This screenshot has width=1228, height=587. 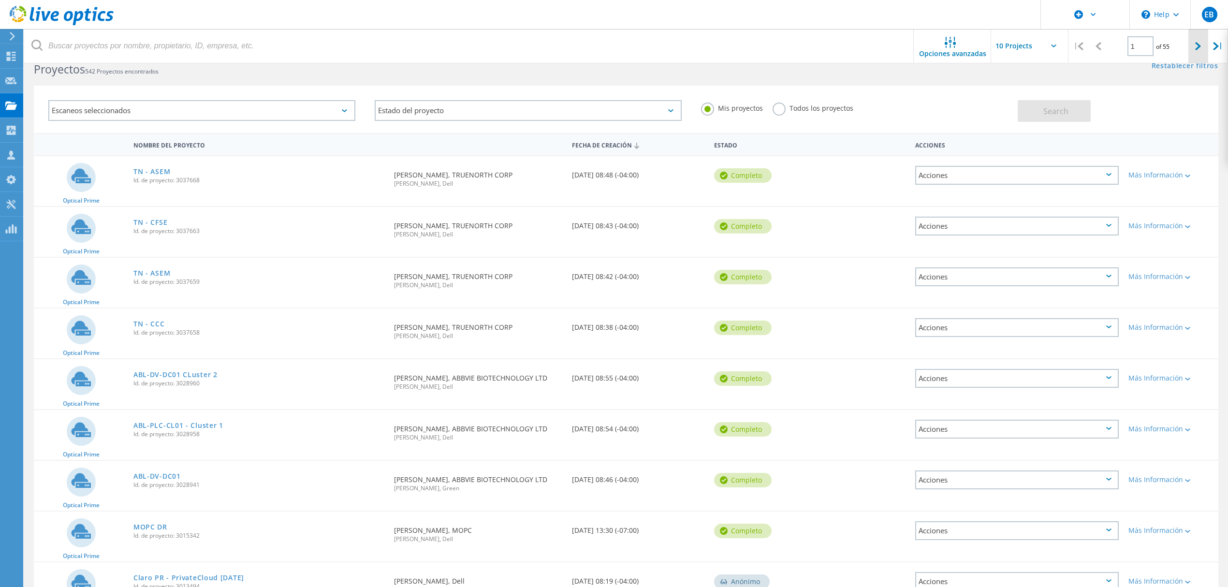 I want to click on span: Id. de proyecto: 3015342, so click(x=259, y=536).